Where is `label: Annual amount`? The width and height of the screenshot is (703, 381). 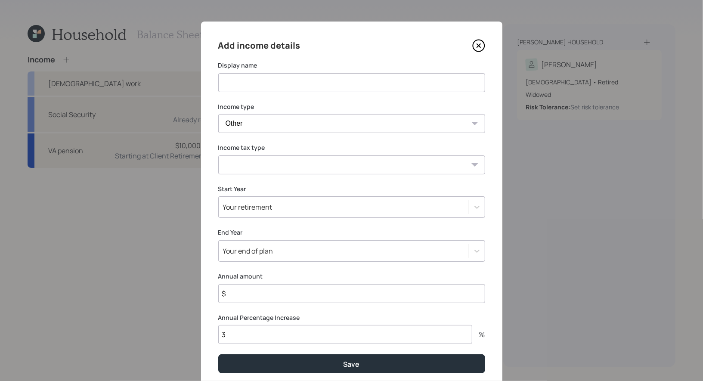
label: Annual amount is located at coordinates (352, 276).